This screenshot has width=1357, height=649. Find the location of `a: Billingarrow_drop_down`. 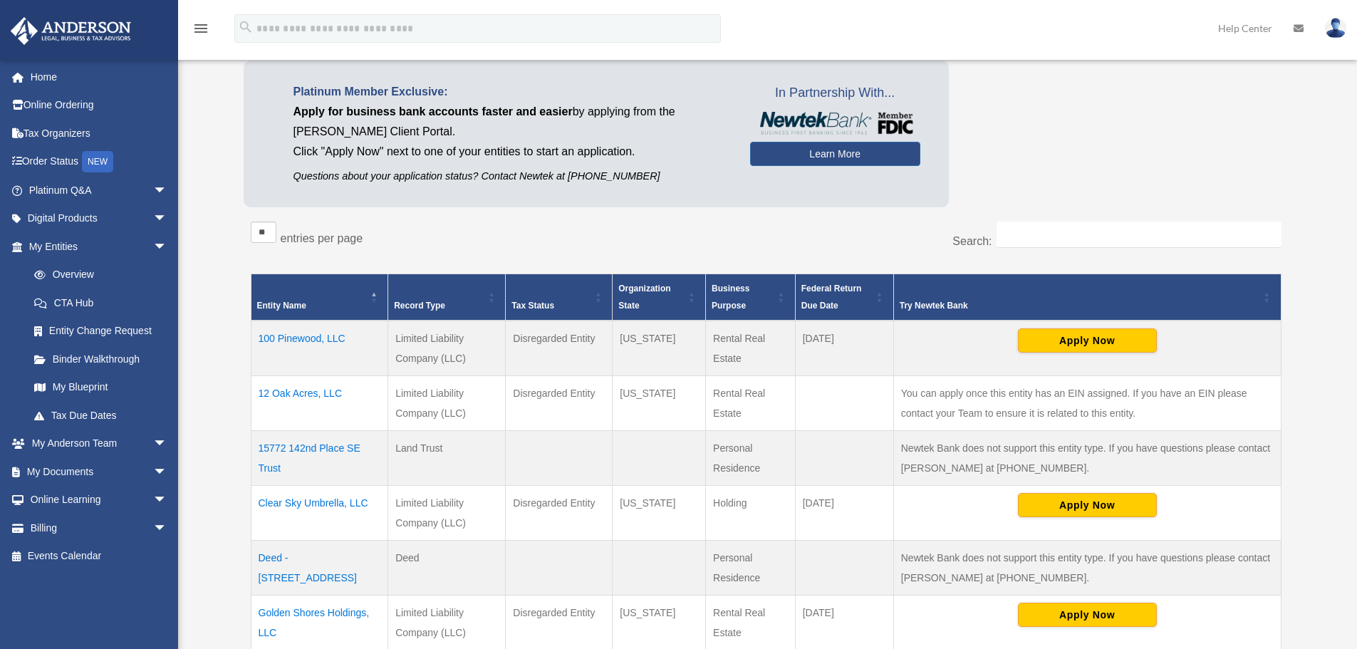

a: Billingarrow_drop_down is located at coordinates (99, 528).